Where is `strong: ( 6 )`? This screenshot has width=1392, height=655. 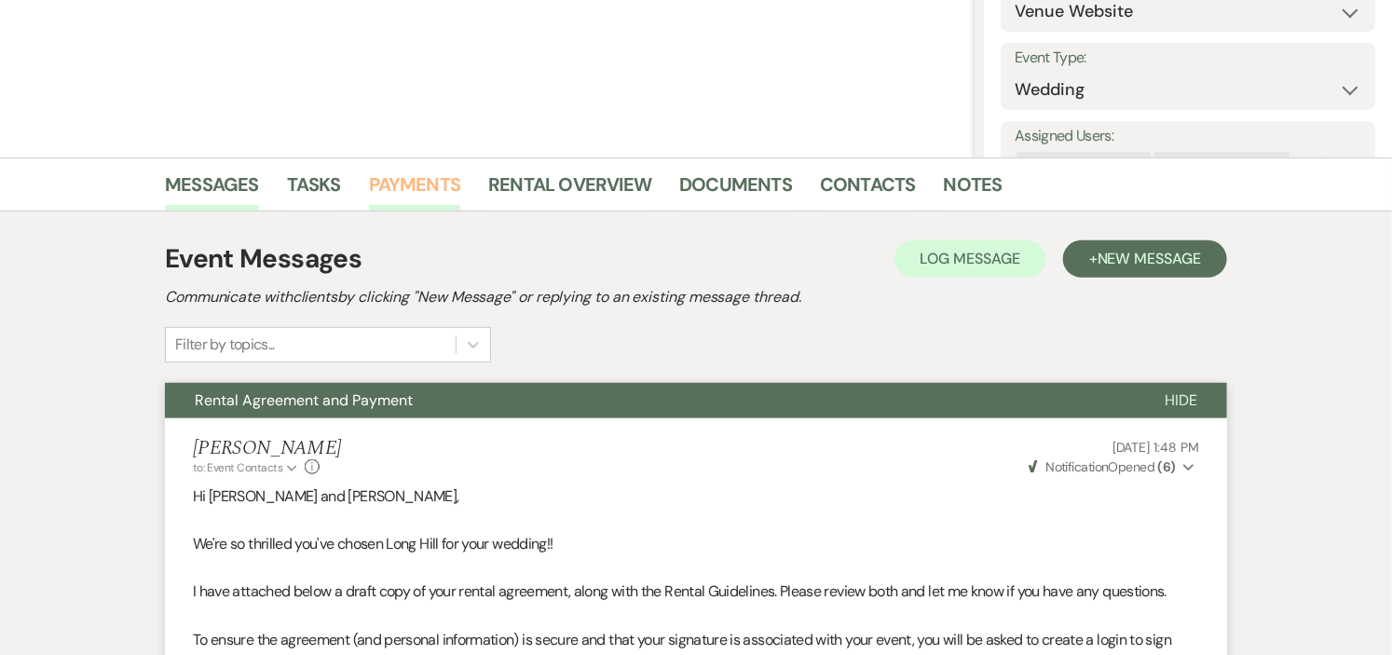
strong: ( 6 ) is located at coordinates (1166, 467).